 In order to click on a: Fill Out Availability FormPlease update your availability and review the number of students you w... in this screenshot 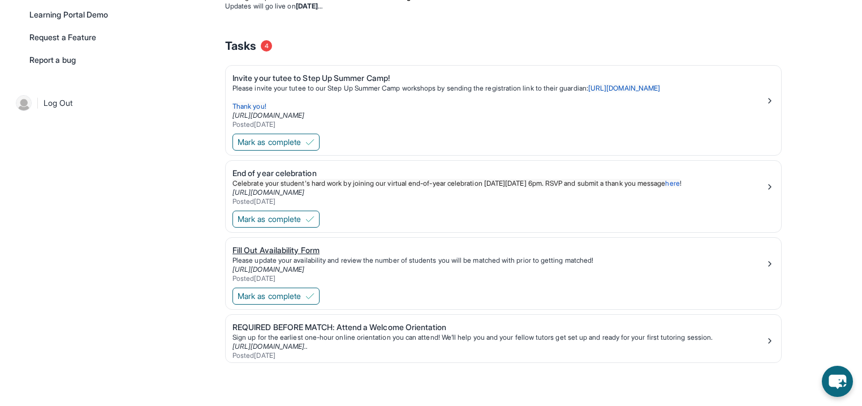, I will do `click(504, 261)`.